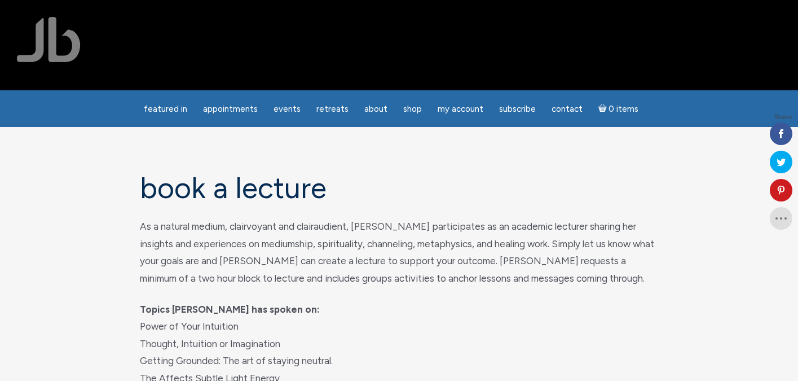  Describe the element at coordinates (287, 109) in the screenshot. I see `a: Events` at that location.